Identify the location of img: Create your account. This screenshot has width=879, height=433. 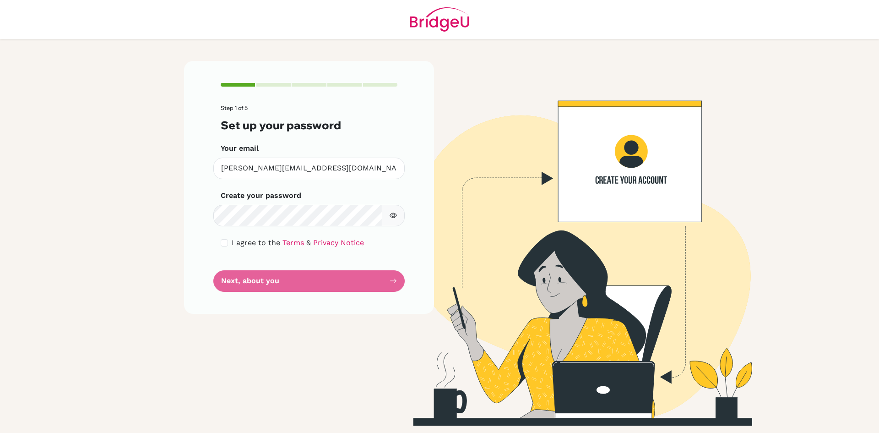
(570, 243).